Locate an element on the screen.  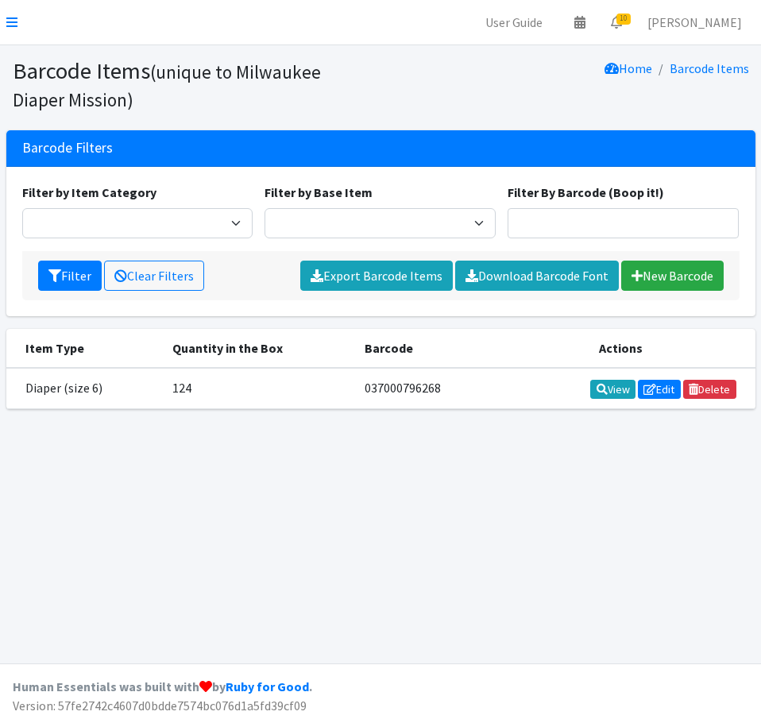
button: Filter is located at coordinates (70, 276).